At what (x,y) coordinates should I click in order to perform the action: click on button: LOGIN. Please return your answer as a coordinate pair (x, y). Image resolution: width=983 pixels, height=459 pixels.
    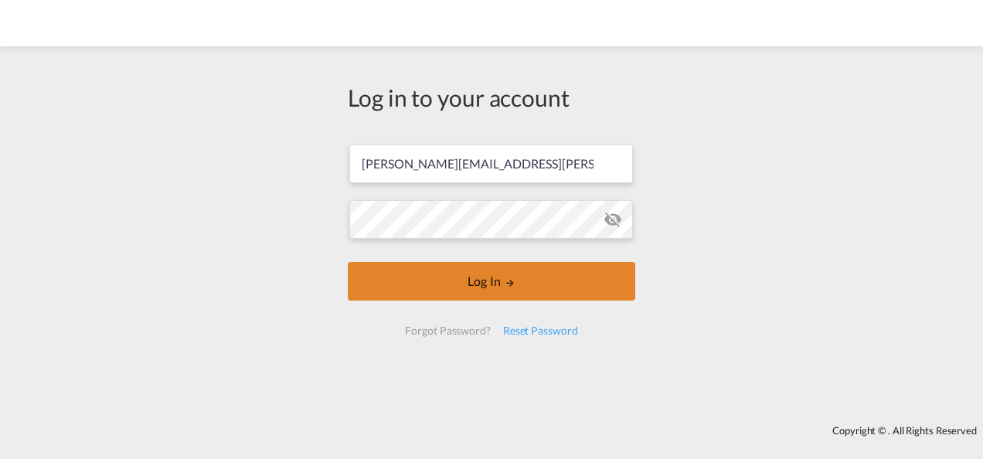
    Looking at the image, I should click on (491, 281).